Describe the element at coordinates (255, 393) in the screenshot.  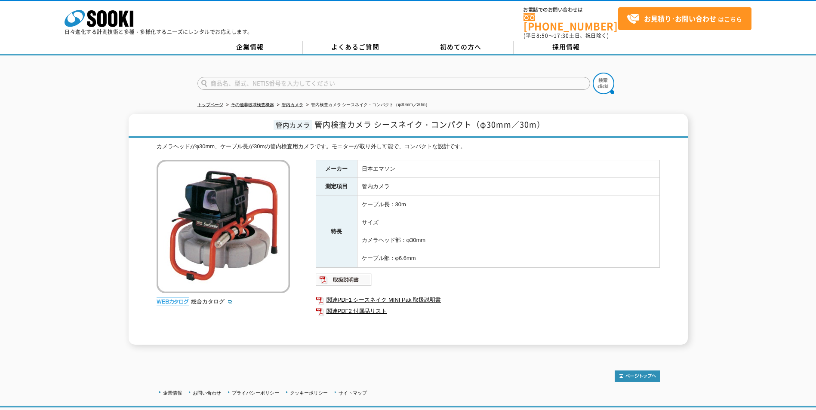
I see `a: プライバシーポリシー` at that location.